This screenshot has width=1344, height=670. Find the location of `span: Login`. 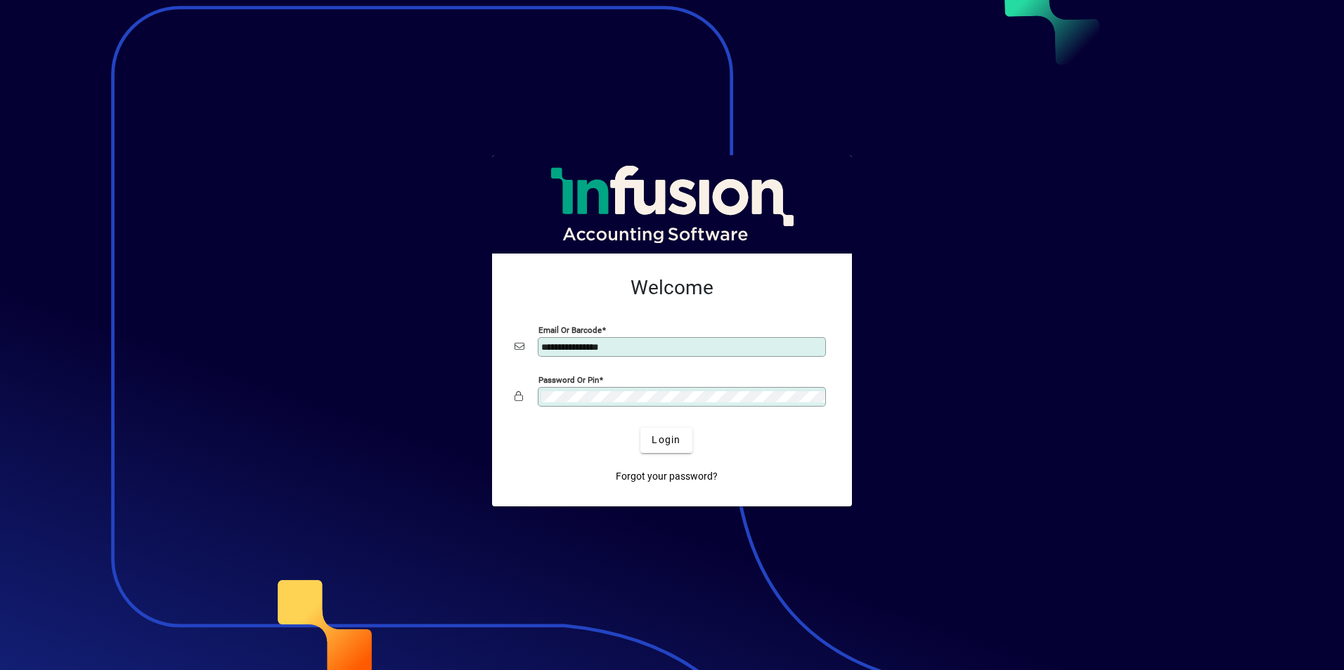

span: Login is located at coordinates (666, 440).